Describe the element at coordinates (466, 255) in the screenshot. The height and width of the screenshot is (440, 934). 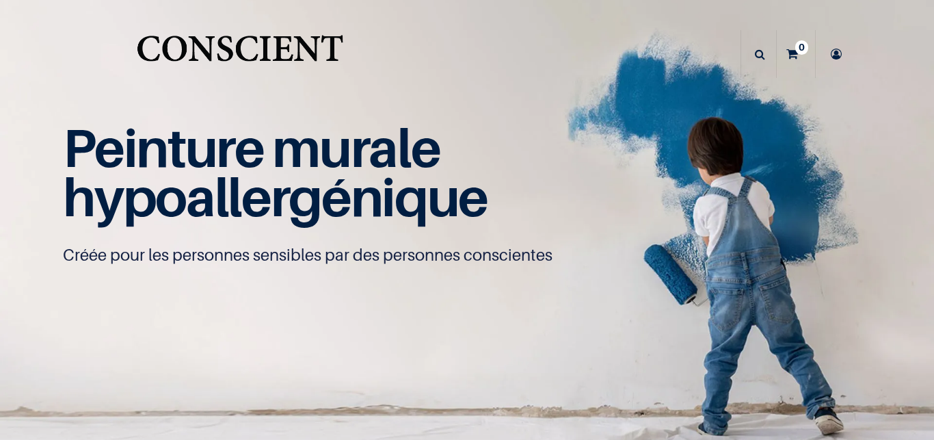
I see `p: Créée pour les personnes sensibles par des personnes conscientes` at that location.